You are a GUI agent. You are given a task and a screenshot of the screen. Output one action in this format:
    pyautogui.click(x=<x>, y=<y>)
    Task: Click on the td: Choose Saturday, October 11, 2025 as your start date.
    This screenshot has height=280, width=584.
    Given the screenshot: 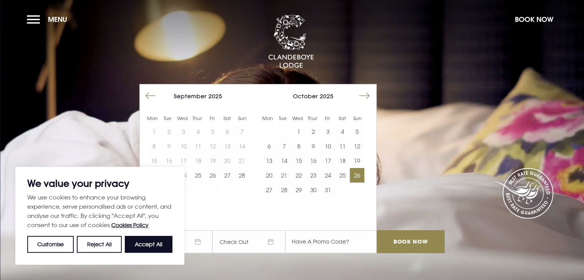 What is the action you would take?
    pyautogui.click(x=343, y=146)
    